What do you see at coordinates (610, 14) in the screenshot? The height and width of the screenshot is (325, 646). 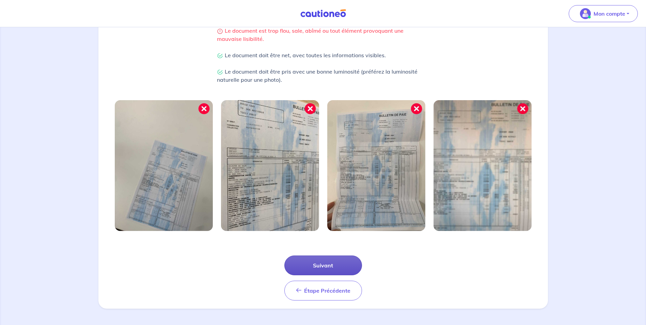 I see `p: Mon compte` at bounding box center [610, 14].